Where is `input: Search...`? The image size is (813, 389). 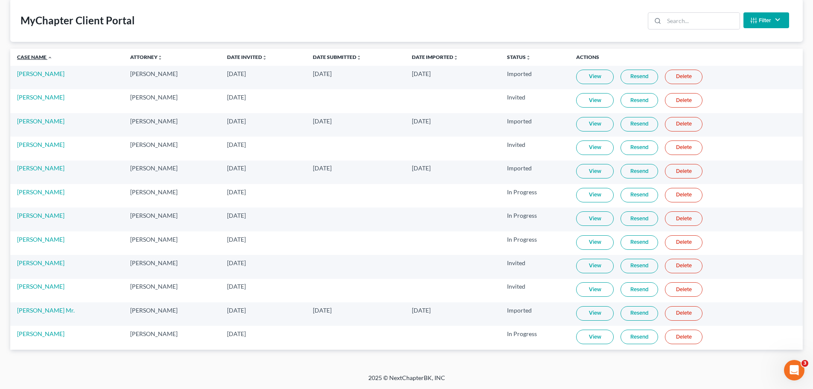
input: Search... is located at coordinates (701, 21).